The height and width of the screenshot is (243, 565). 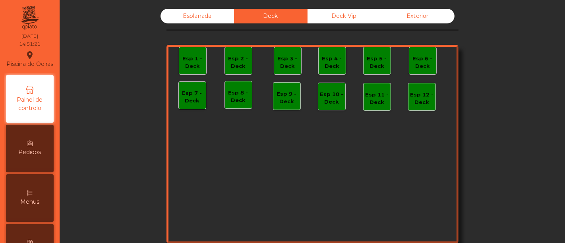 What do you see at coordinates (192, 97) in the screenshot?
I see `div: Esp 7 - Deck` at bounding box center [192, 97].